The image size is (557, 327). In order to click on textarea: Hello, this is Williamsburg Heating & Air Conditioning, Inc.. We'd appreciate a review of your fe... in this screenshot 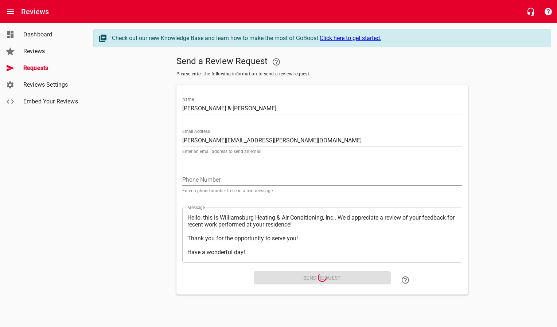, I will do `click(322, 235)`.